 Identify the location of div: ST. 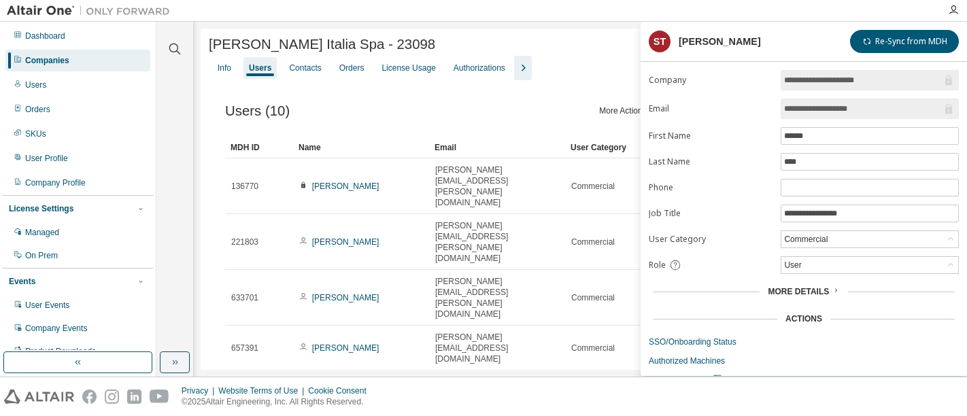
(660, 41).